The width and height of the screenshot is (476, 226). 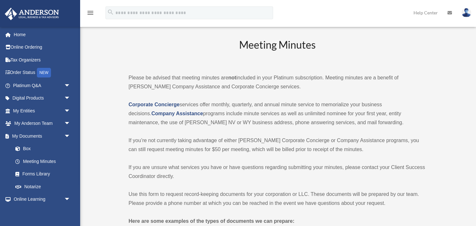 What do you see at coordinates (32, 14) in the screenshot?
I see `img: Anderson Advisors Platinum Portal` at bounding box center [32, 14].